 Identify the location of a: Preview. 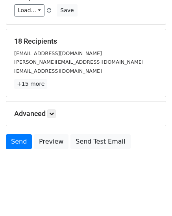
(51, 142).